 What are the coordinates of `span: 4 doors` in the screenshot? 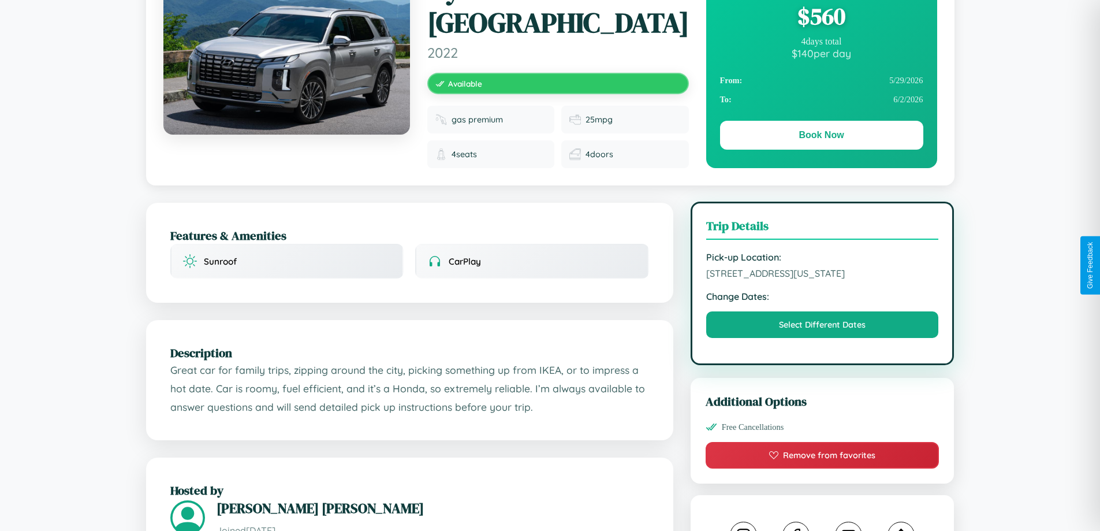 It's located at (600, 154).